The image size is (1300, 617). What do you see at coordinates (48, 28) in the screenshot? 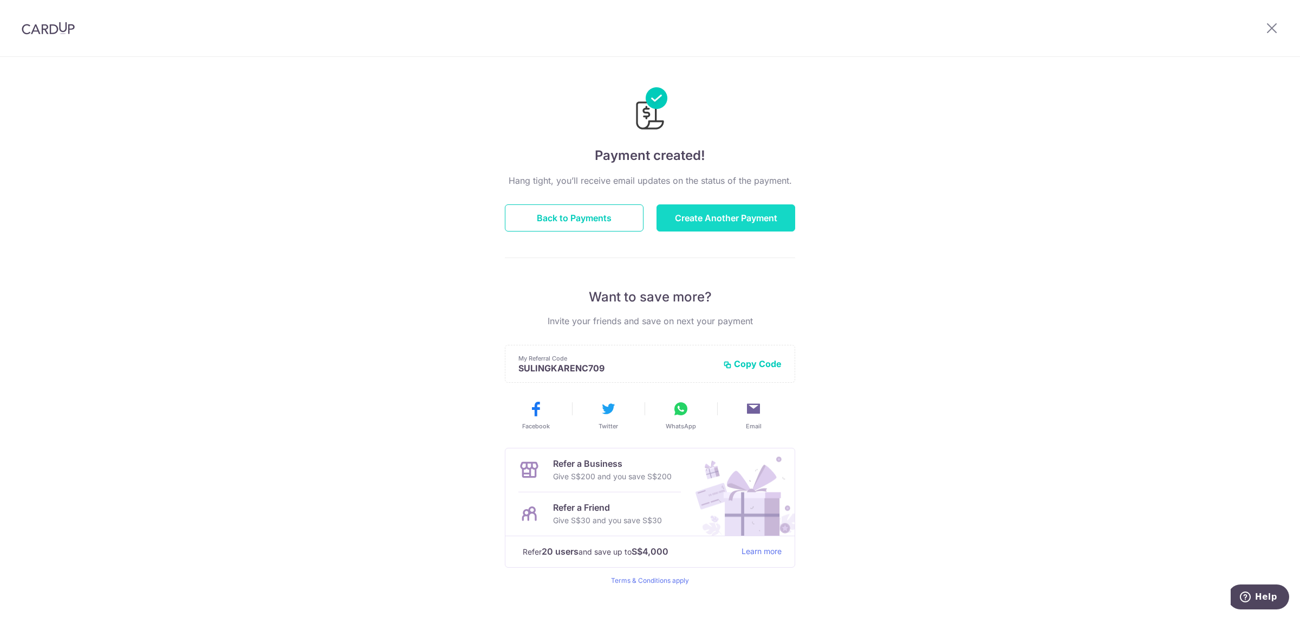
I see `img: CardUp` at bounding box center [48, 28].